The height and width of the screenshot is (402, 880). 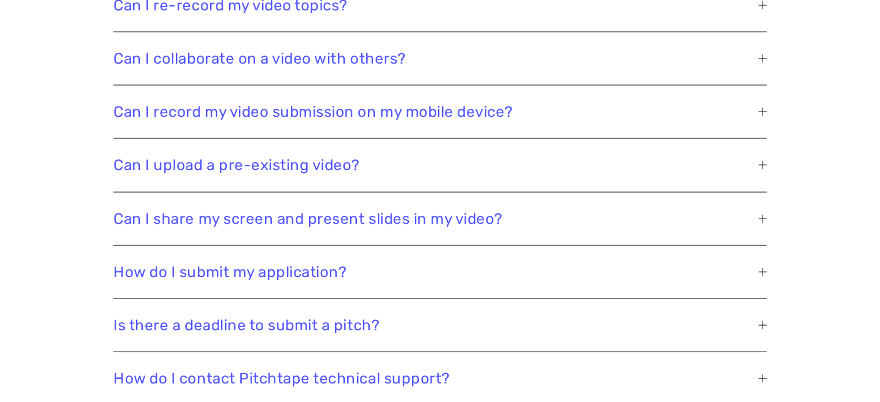 I want to click on span: Can I record my video submission on my mobile device?, so click(x=435, y=112).